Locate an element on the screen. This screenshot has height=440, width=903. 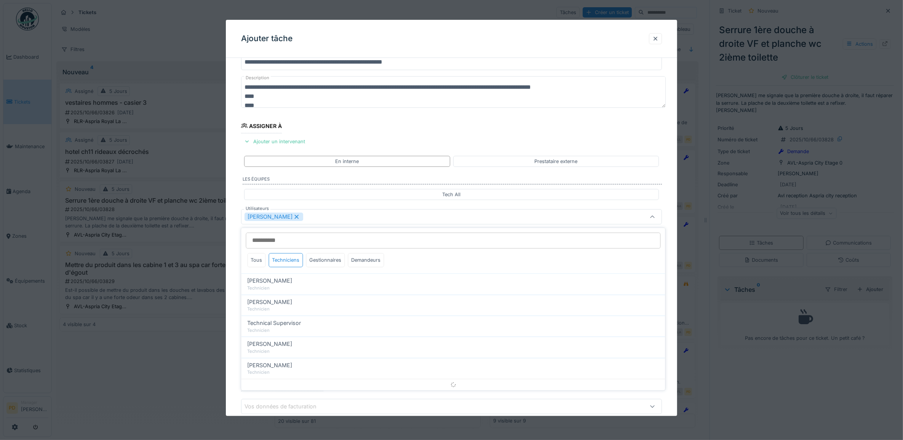
span: Technical Supervisor is located at coordinates (274, 323).